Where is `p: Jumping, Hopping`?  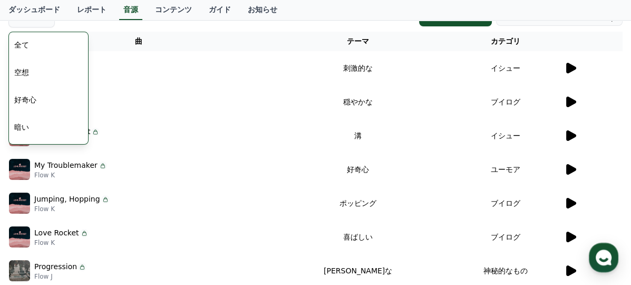 p: Jumping, Hopping is located at coordinates (67, 199).